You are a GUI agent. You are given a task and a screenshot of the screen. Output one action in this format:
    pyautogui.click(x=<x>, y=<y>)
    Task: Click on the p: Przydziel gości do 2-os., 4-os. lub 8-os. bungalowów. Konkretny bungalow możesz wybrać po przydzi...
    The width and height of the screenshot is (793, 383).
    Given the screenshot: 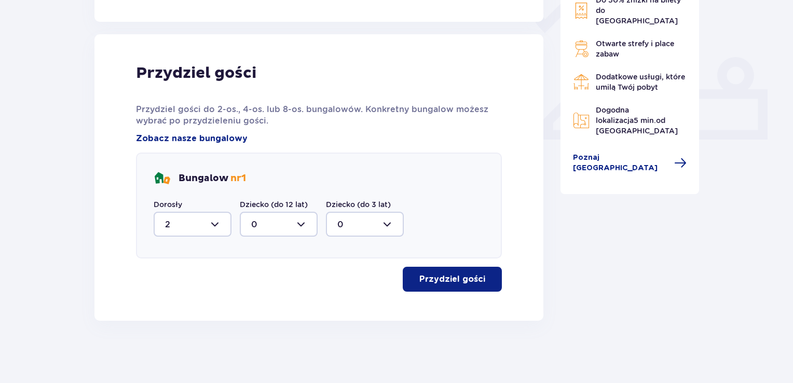 What is the action you would take?
    pyautogui.click(x=319, y=115)
    